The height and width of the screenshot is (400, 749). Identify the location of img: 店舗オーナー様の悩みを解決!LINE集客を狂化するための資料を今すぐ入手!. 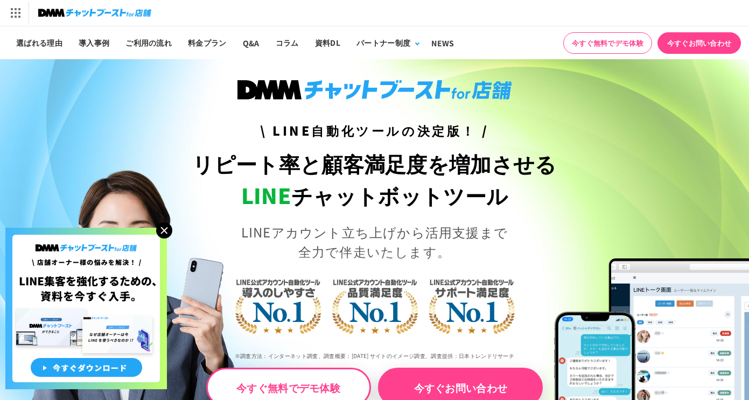
(86, 309).